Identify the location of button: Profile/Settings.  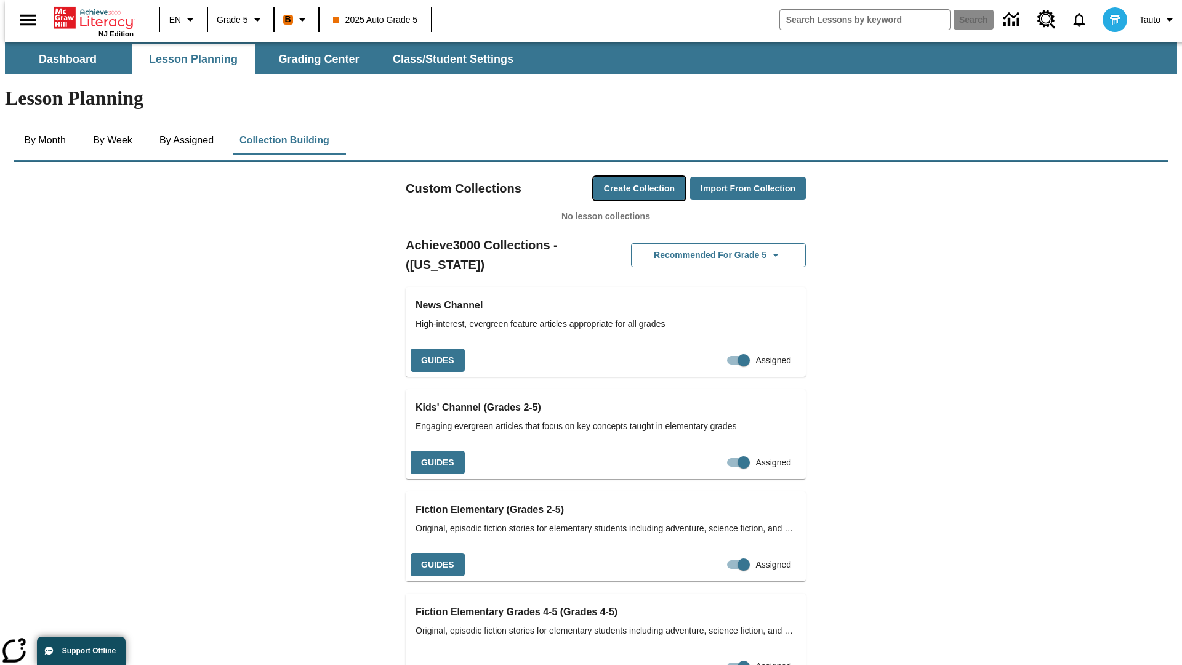
(1158, 20).